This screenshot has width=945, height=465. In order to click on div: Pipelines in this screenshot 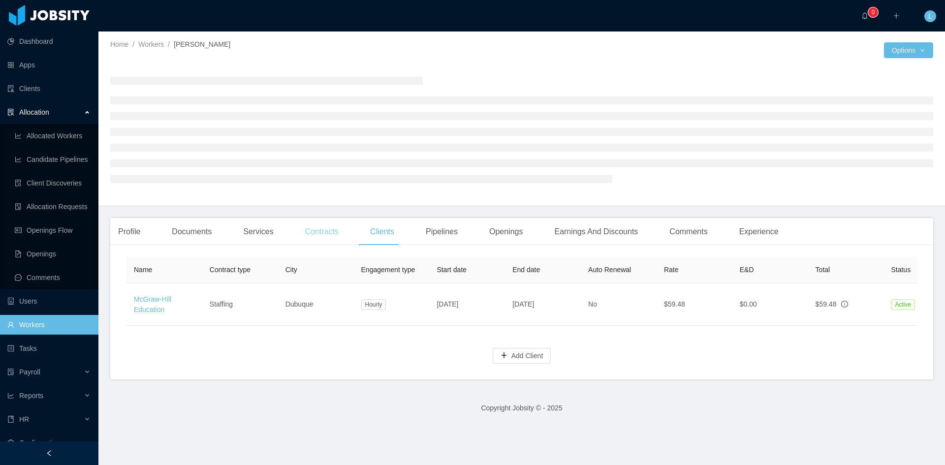, I will do `click(442, 232)`.